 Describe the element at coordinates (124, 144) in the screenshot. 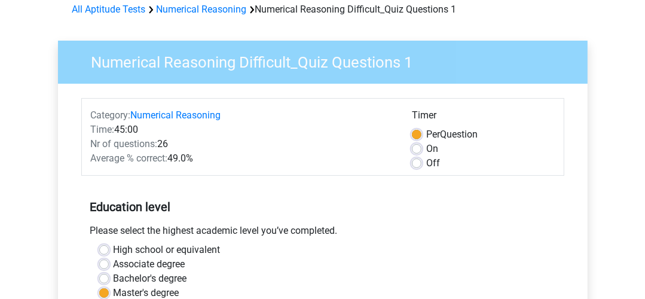

I see `span: Nr of questions:` at that location.